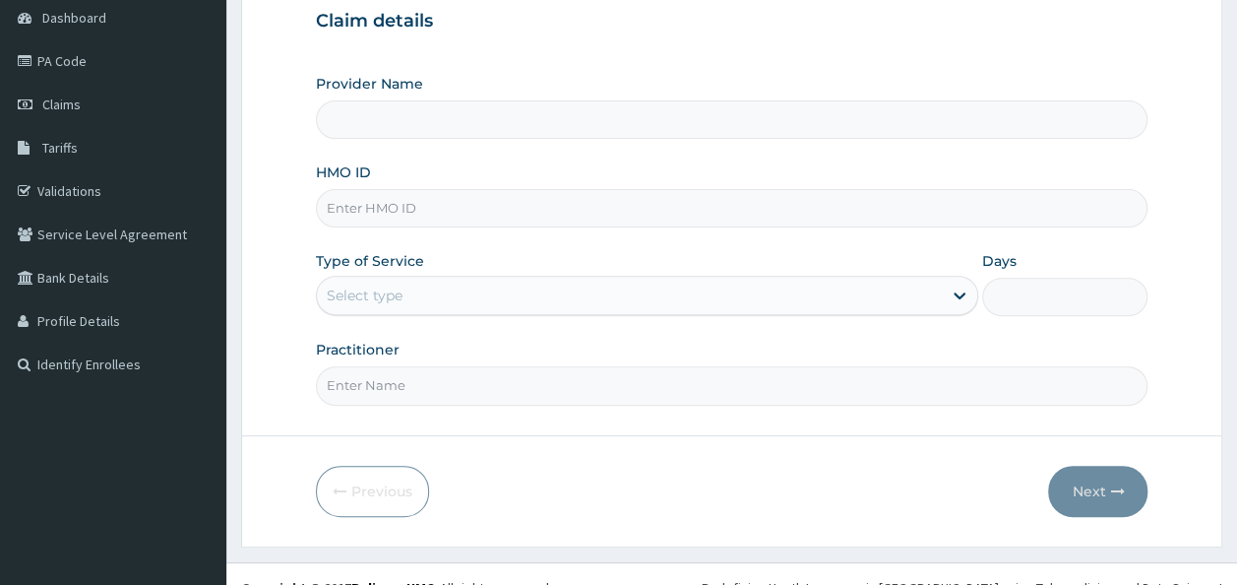 This screenshot has width=1237, height=585. I want to click on input: Enter HMO ID, so click(732, 208).